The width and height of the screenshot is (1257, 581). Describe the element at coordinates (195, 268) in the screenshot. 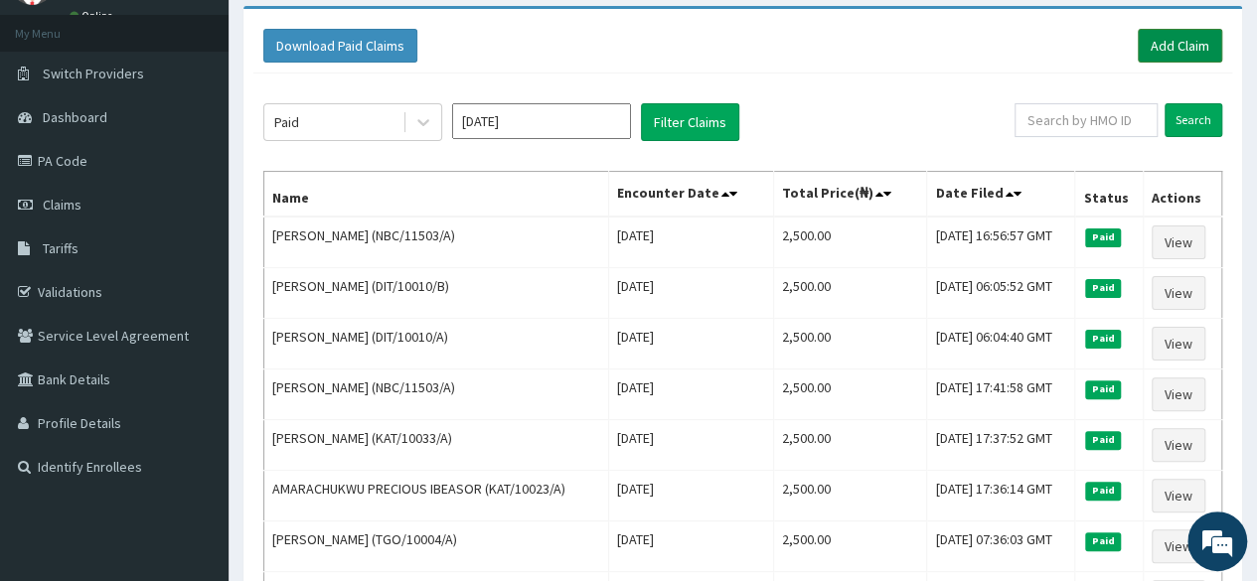

I see `span: We're online!` at that location.